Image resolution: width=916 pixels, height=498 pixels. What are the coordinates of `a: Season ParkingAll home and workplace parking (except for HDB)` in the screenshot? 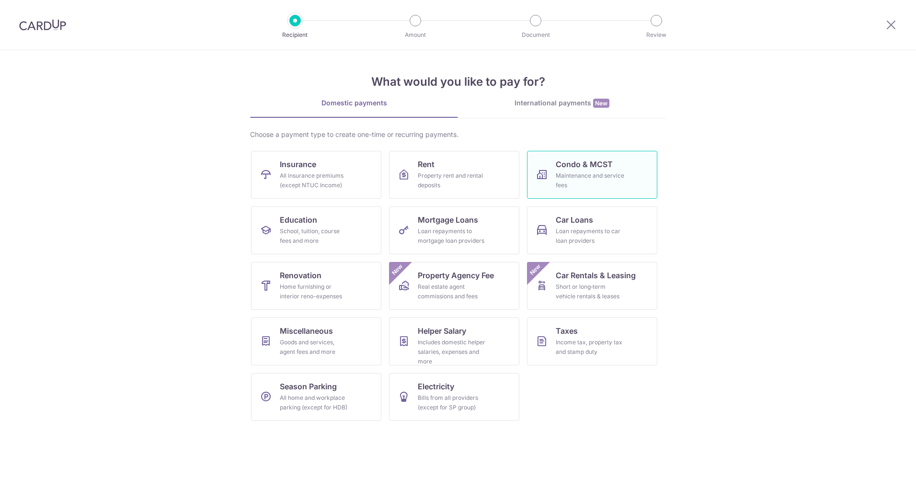 It's located at (316, 397).